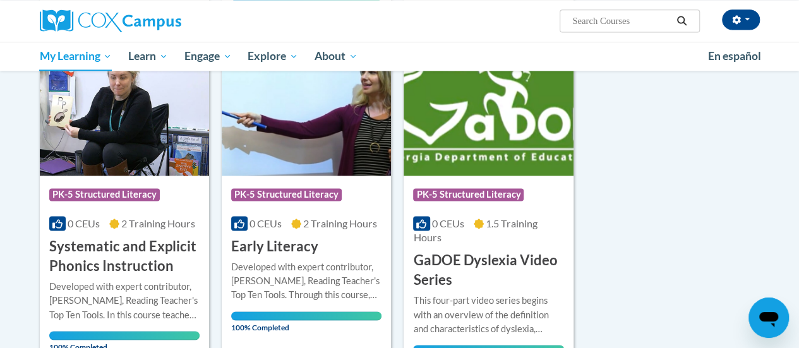  Describe the element at coordinates (148, 56) in the screenshot. I see `a: Learn` at that location.